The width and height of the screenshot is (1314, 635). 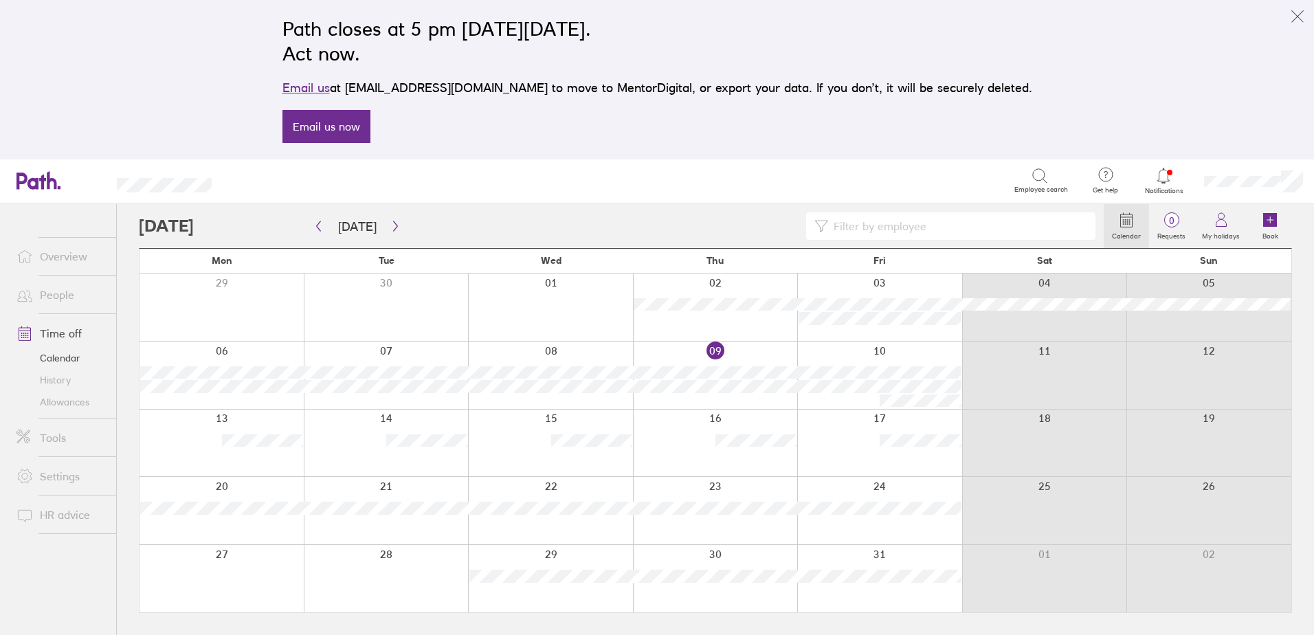 What do you see at coordinates (1270, 234) in the screenshot?
I see `label: Book` at bounding box center [1270, 234].